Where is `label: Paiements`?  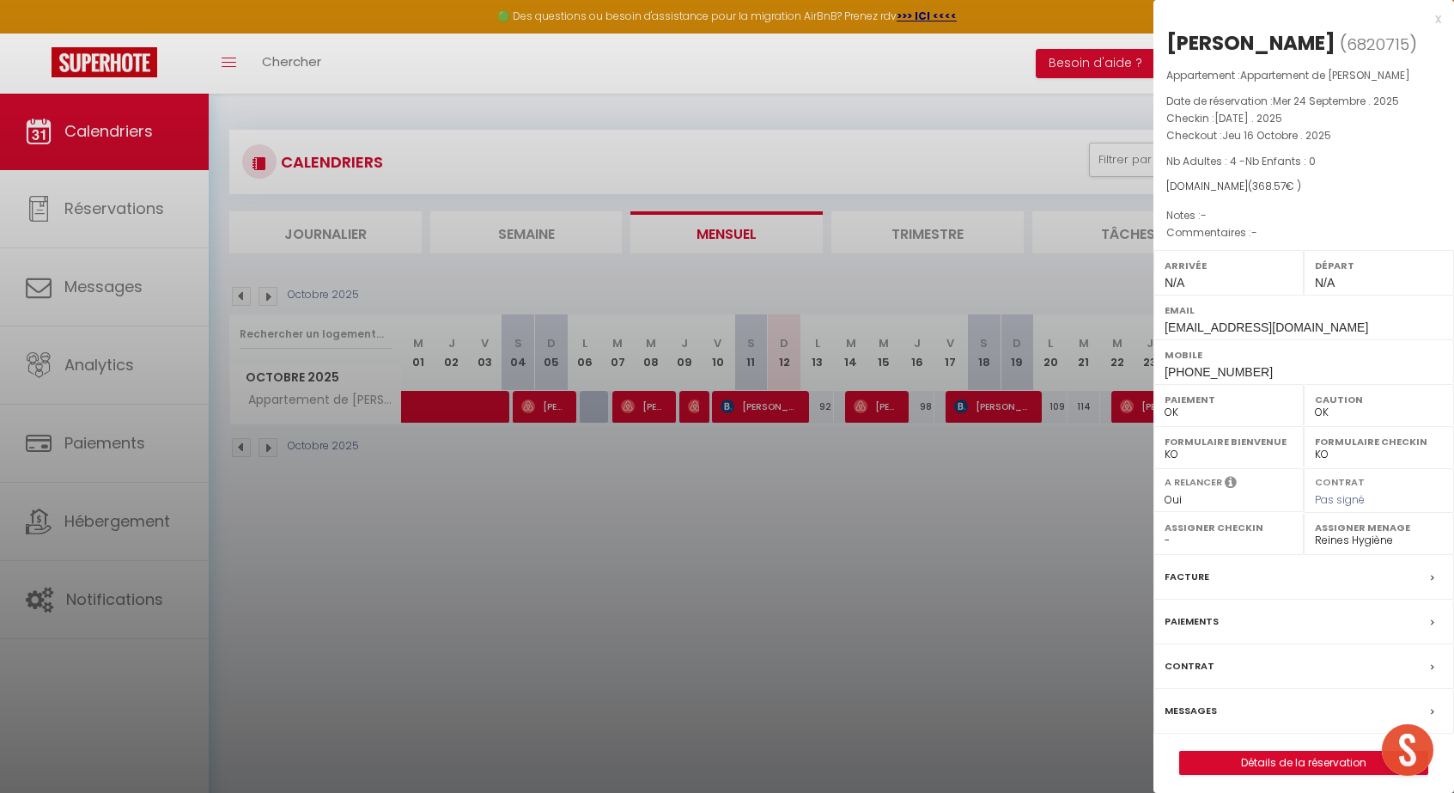 label: Paiements is located at coordinates (1191, 621).